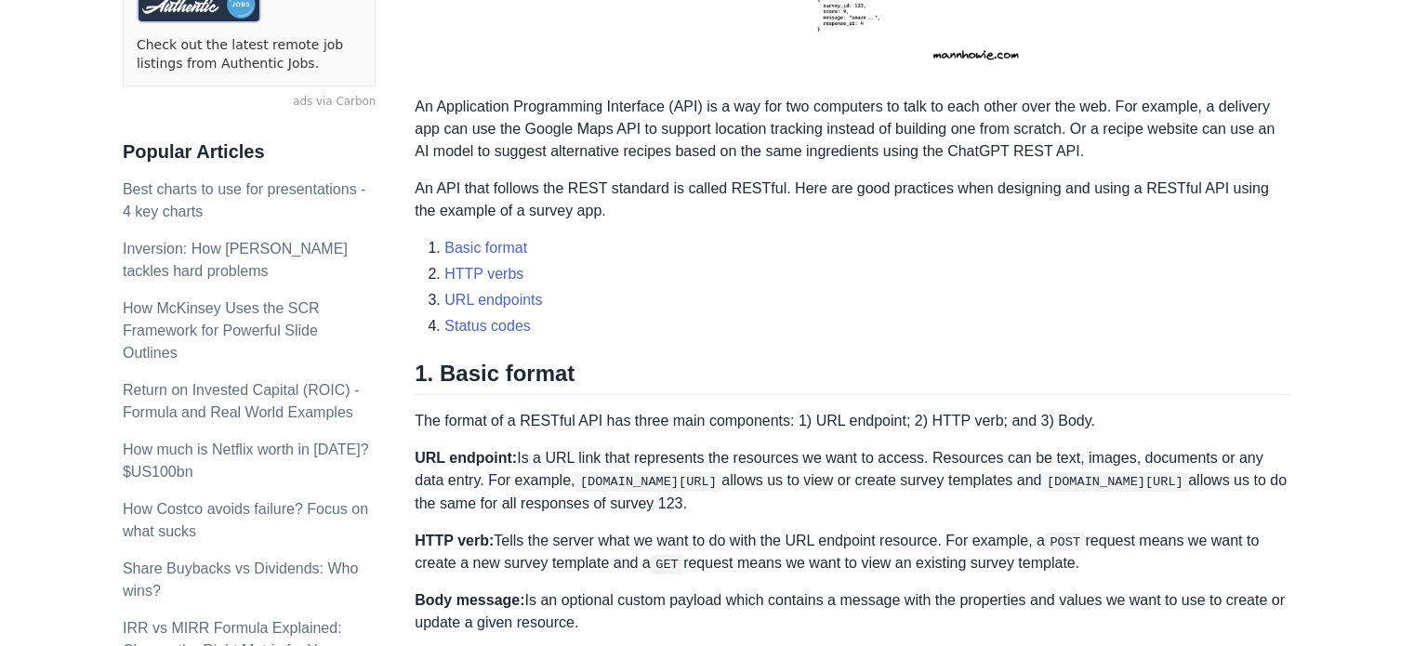 This screenshot has height=646, width=1414. Describe the element at coordinates (483, 273) in the screenshot. I see `a: HTTP verbs` at that location.